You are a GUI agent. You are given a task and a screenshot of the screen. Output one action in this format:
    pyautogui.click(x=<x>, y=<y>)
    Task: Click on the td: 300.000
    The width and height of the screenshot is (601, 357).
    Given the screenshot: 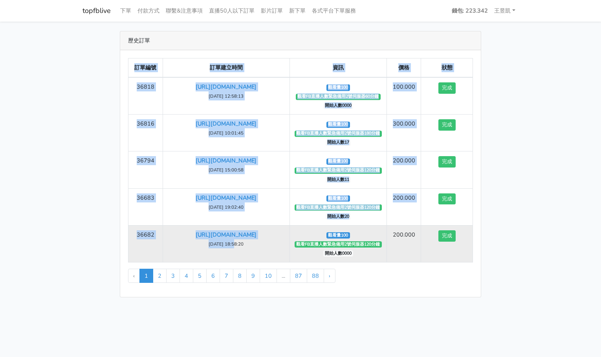 What is the action you would take?
    pyautogui.click(x=404, y=133)
    